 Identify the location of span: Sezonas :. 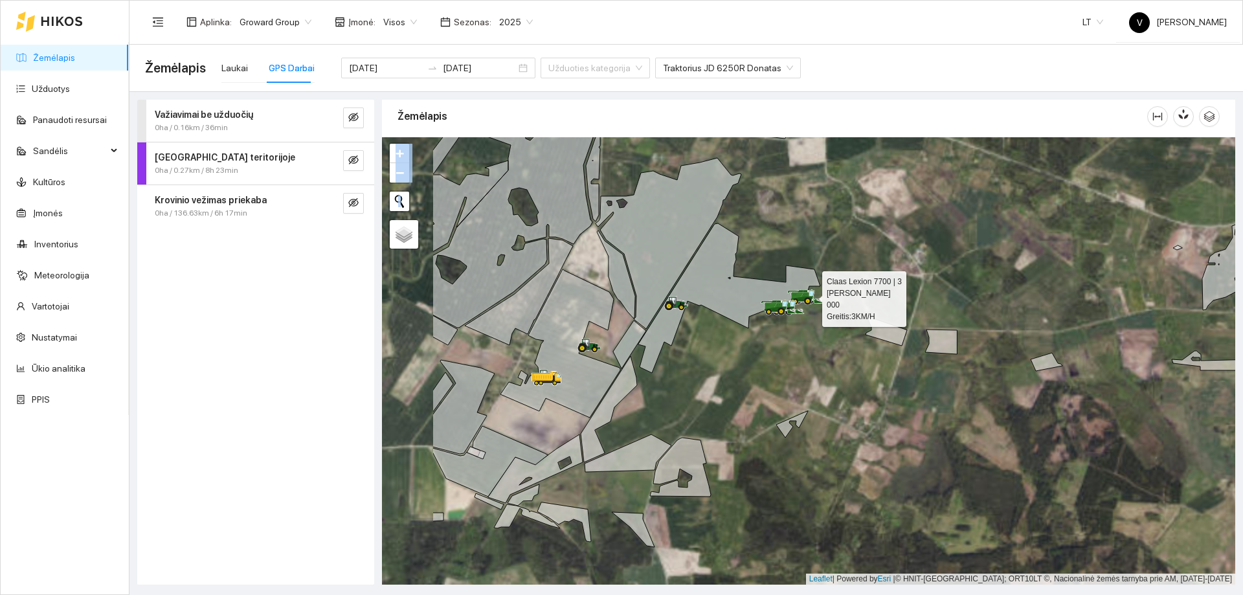
(473, 22).